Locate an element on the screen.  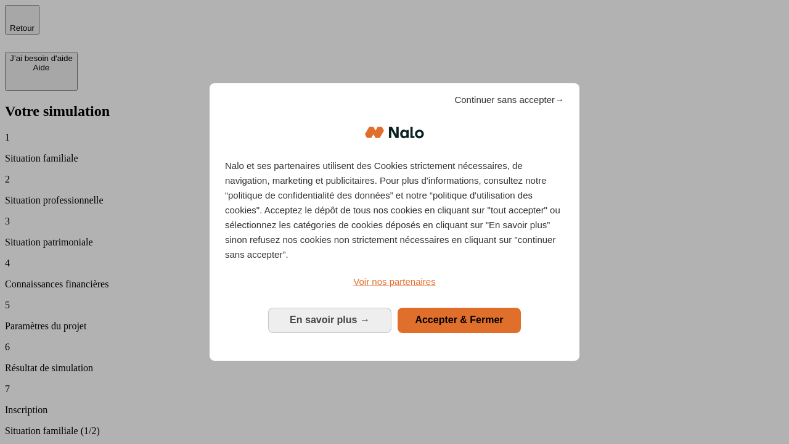
span: Continuer sans accepter→ is located at coordinates (509, 100).